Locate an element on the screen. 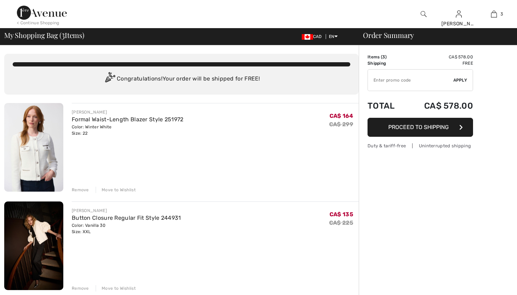 The width and height of the screenshot is (517, 295). span: CAD is located at coordinates (313, 37).